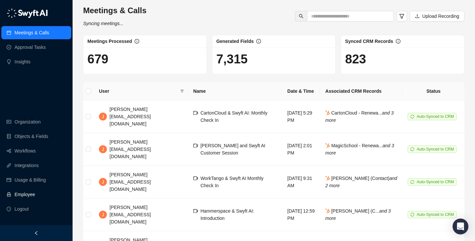 The width and height of the screenshot is (475, 241). I want to click on th: Date & Time, so click(301, 91).